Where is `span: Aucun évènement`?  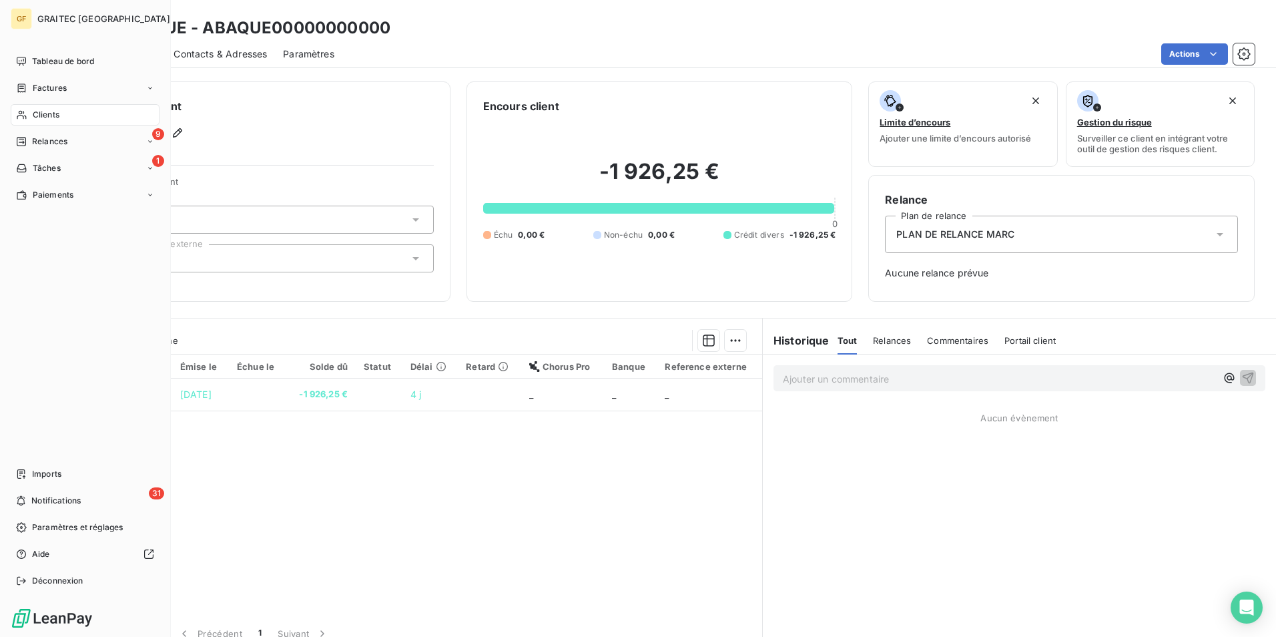
span: Aucun évènement is located at coordinates (1019, 418).